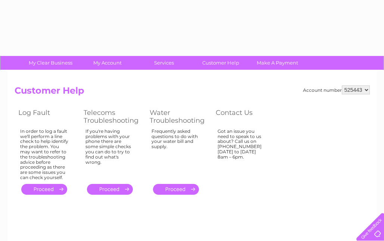 This screenshot has width=384, height=241. What do you see at coordinates (44, 155) in the screenshot?
I see `div: In order to log a fault we'll perform a line check to help identify the problem. You may want to ...` at bounding box center [44, 155].